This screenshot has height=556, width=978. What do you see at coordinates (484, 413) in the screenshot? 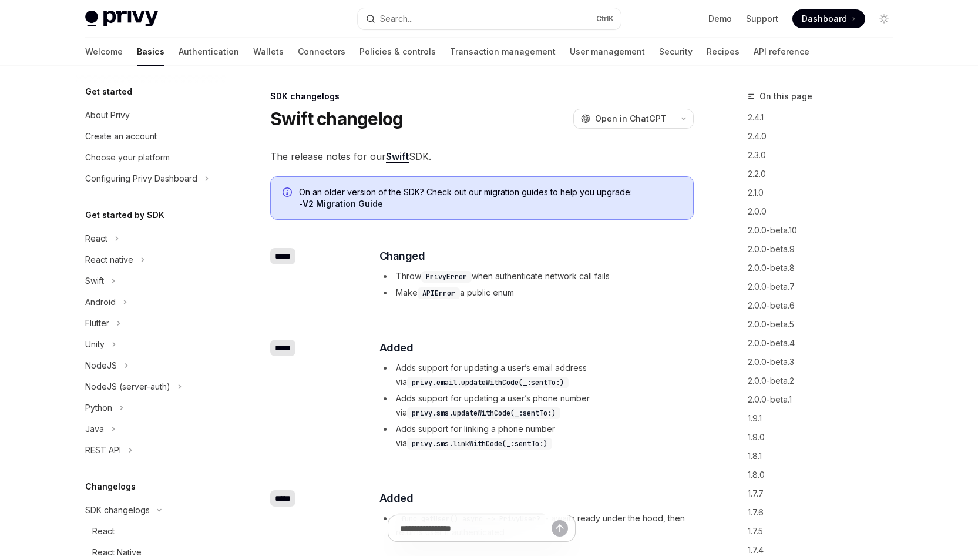
I see `code: privy.sms.updateWithCode(_:sentTo:)` at bounding box center [484, 413].